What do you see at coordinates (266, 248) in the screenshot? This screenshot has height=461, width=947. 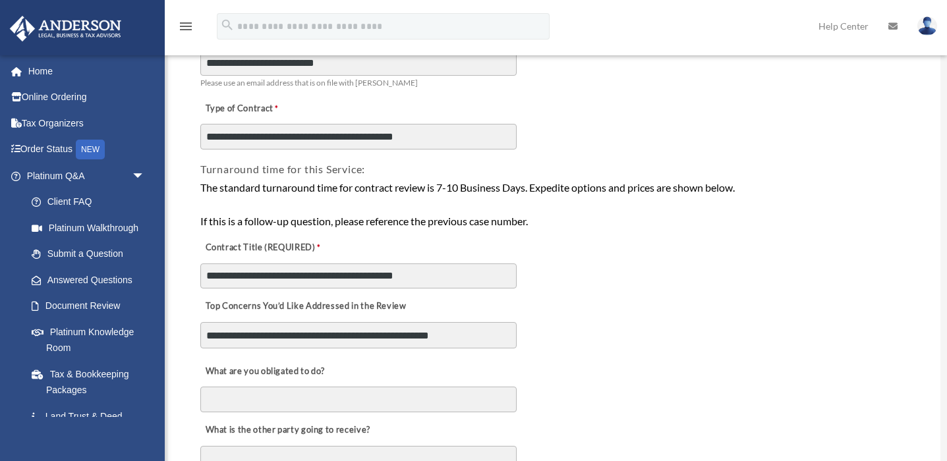 I see `label: Contract Title (REQUIRED)` at bounding box center [266, 248].